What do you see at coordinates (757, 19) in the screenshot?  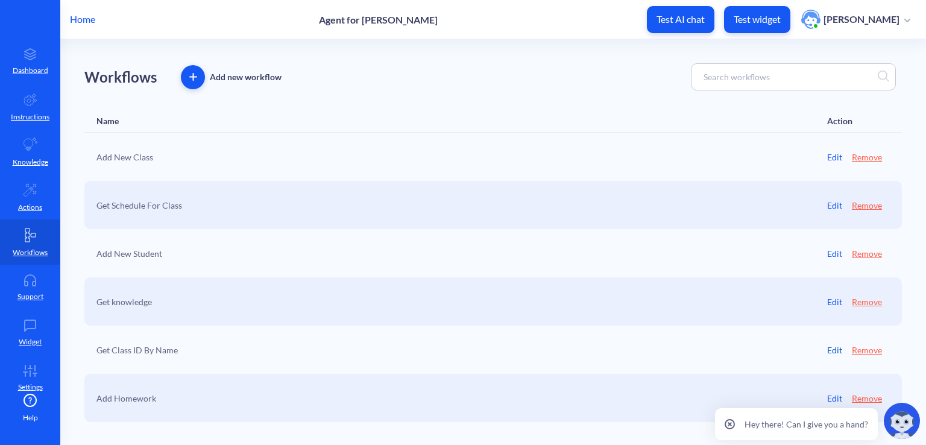 I see `button: Test widget` at bounding box center [757, 19].